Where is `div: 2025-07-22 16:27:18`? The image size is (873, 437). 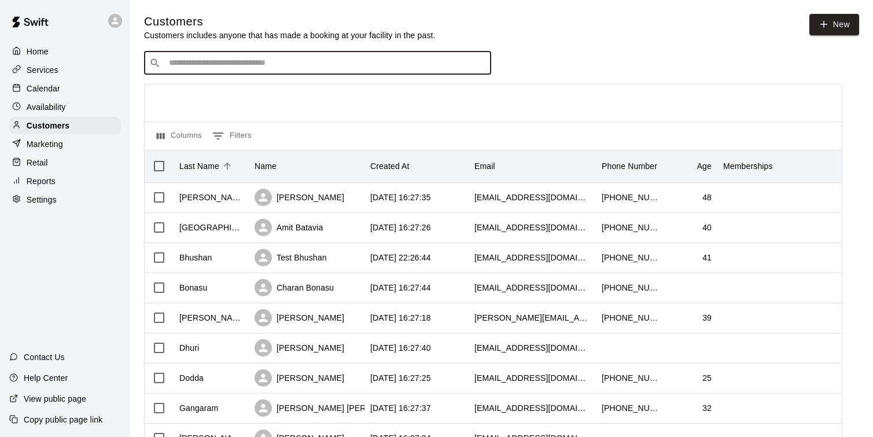
div: 2025-07-22 16:27:18 is located at coordinates (400, 317).